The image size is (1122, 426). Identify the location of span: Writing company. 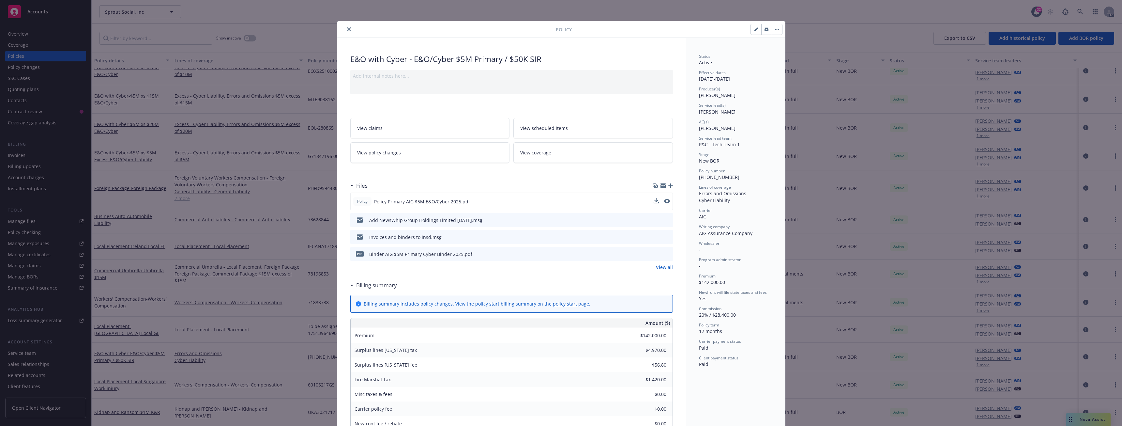
(714, 226).